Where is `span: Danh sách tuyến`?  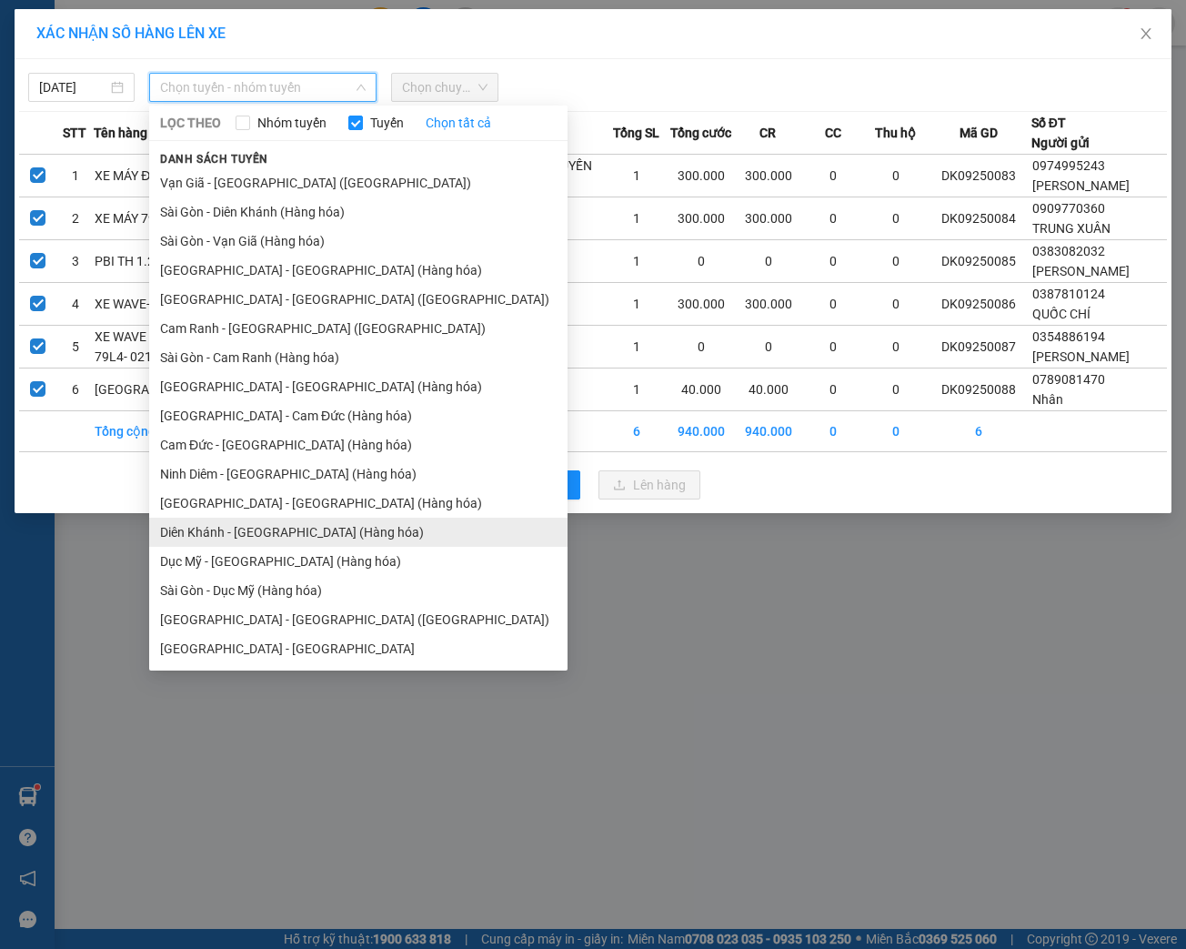
span: Danh sách tuyến is located at coordinates (214, 159).